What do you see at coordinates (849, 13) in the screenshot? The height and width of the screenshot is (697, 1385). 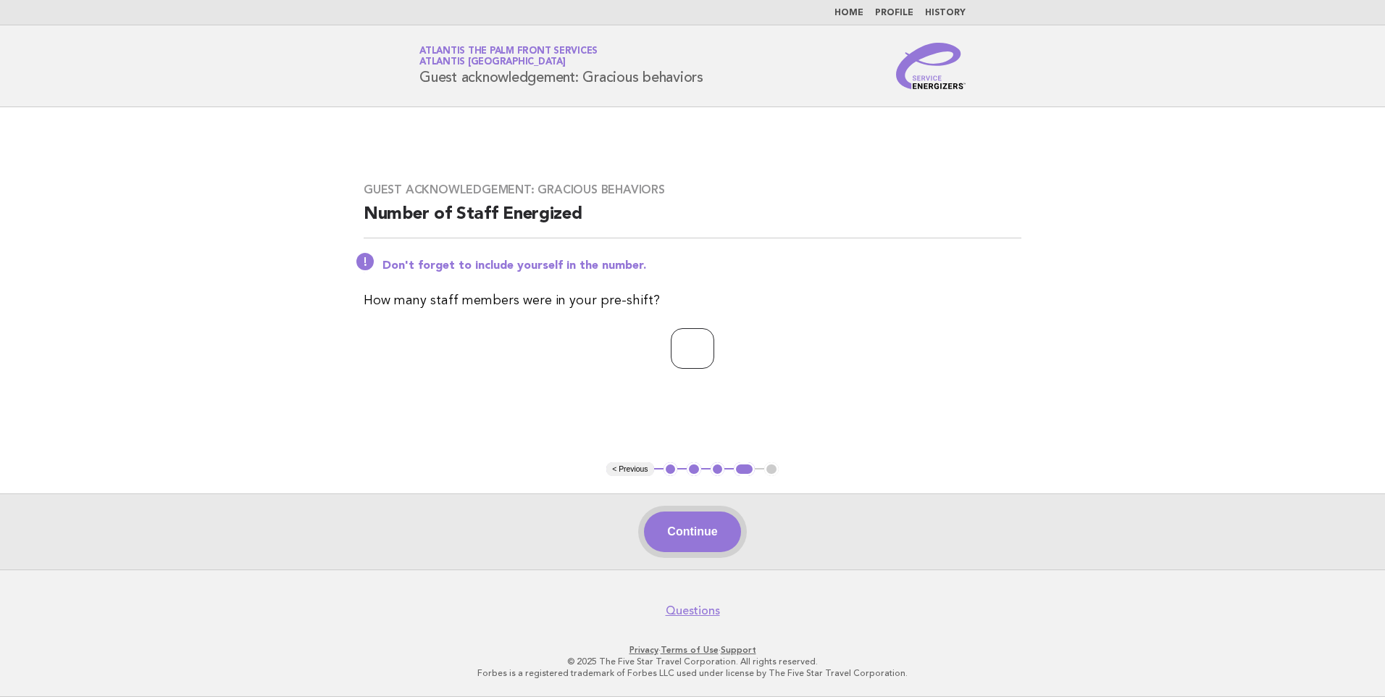 I see `a: Home` at bounding box center [849, 13].